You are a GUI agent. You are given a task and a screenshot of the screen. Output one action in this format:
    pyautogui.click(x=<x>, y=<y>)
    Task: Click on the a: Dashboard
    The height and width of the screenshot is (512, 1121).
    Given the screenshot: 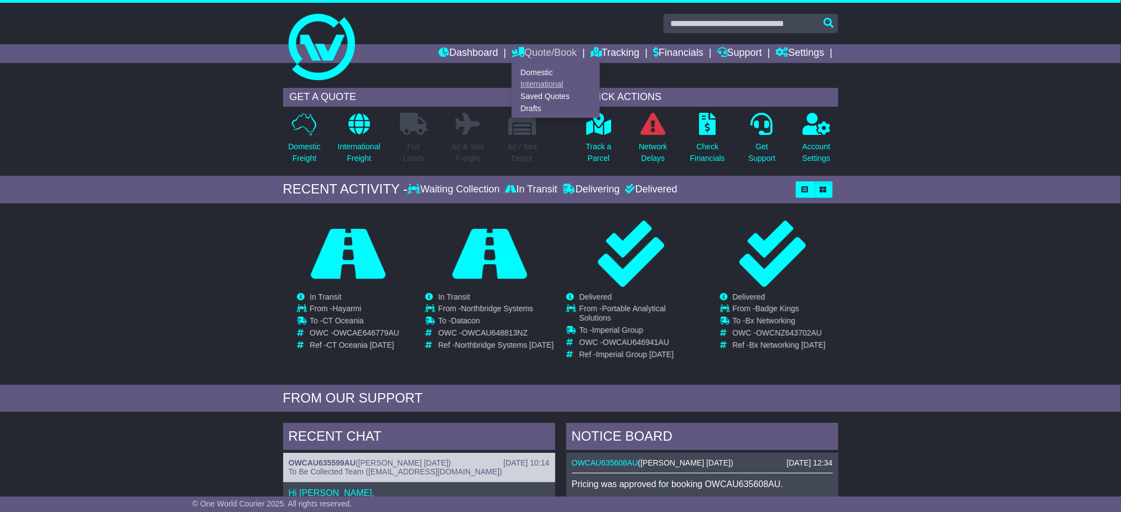 What is the action you would take?
    pyautogui.click(x=469, y=54)
    